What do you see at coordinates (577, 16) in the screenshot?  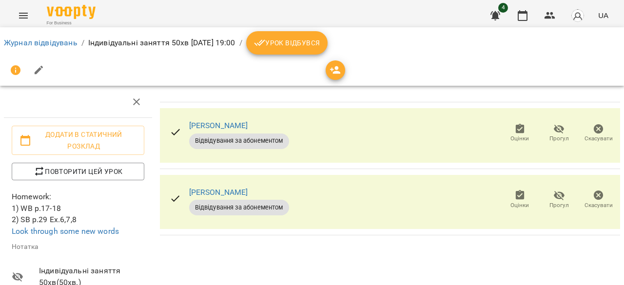 I see `img: avatar_s.png` at bounding box center [577, 16].